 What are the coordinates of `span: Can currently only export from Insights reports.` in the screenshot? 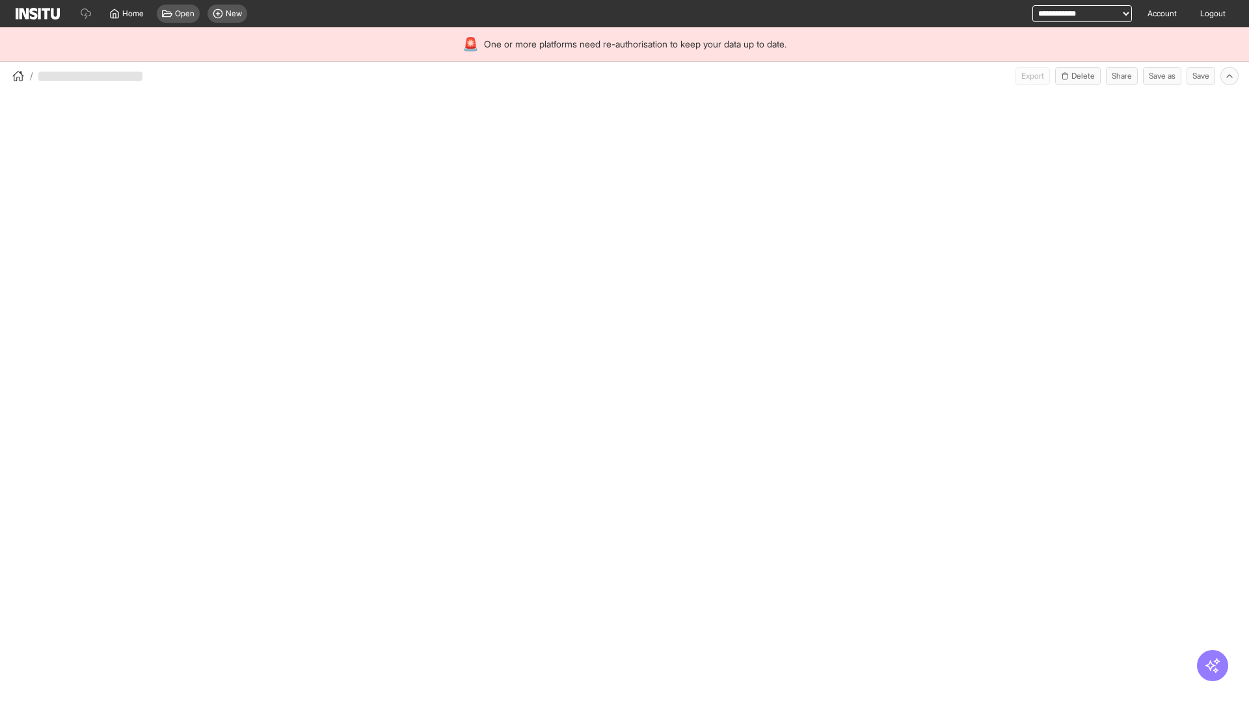 It's located at (1032, 76).